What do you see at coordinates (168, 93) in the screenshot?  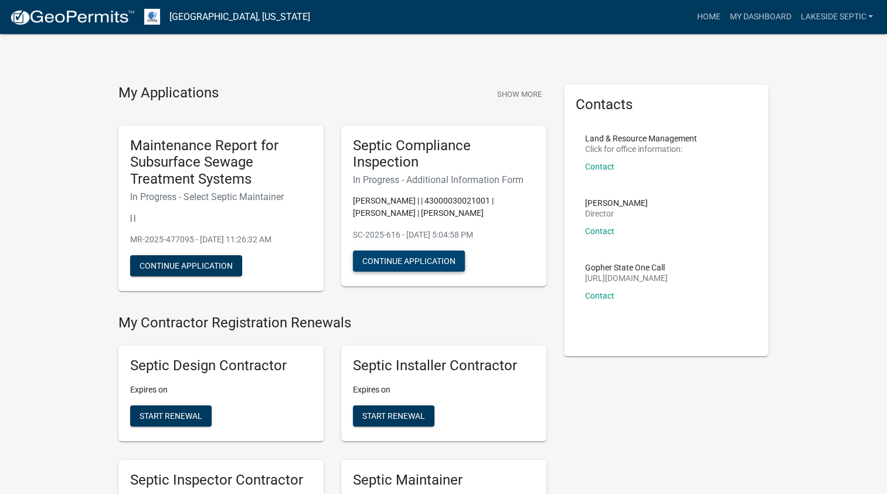 I see `h4: My Applications` at bounding box center [168, 93].